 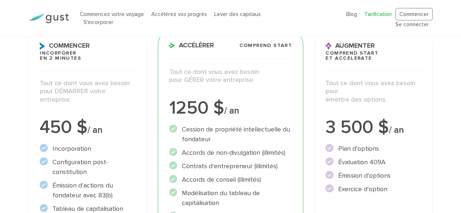 I want to click on img: Logo Gust, so click(x=48, y=18).